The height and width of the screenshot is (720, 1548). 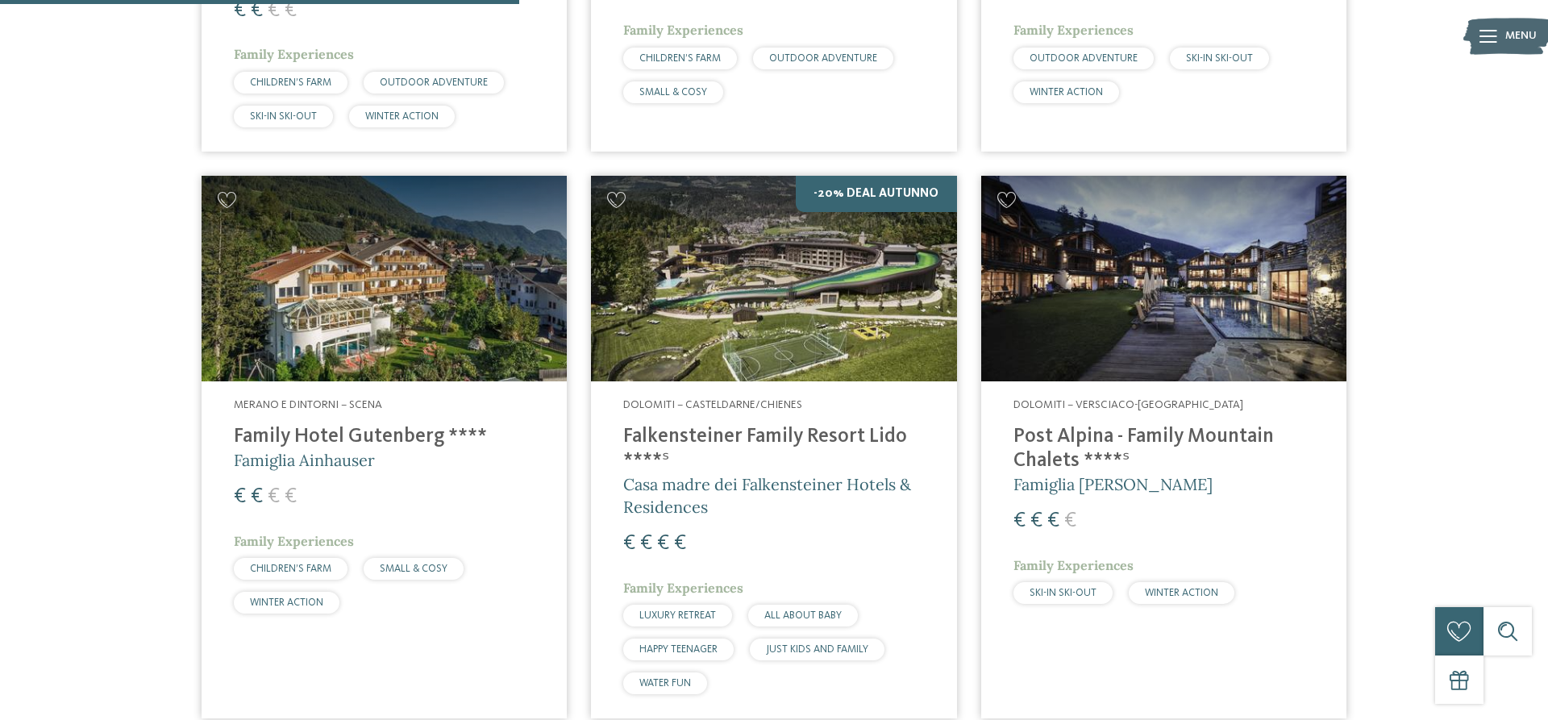 What do you see at coordinates (713, 405) in the screenshot?
I see `span: Dolomiti – Casteldarne/Chienes` at bounding box center [713, 405].